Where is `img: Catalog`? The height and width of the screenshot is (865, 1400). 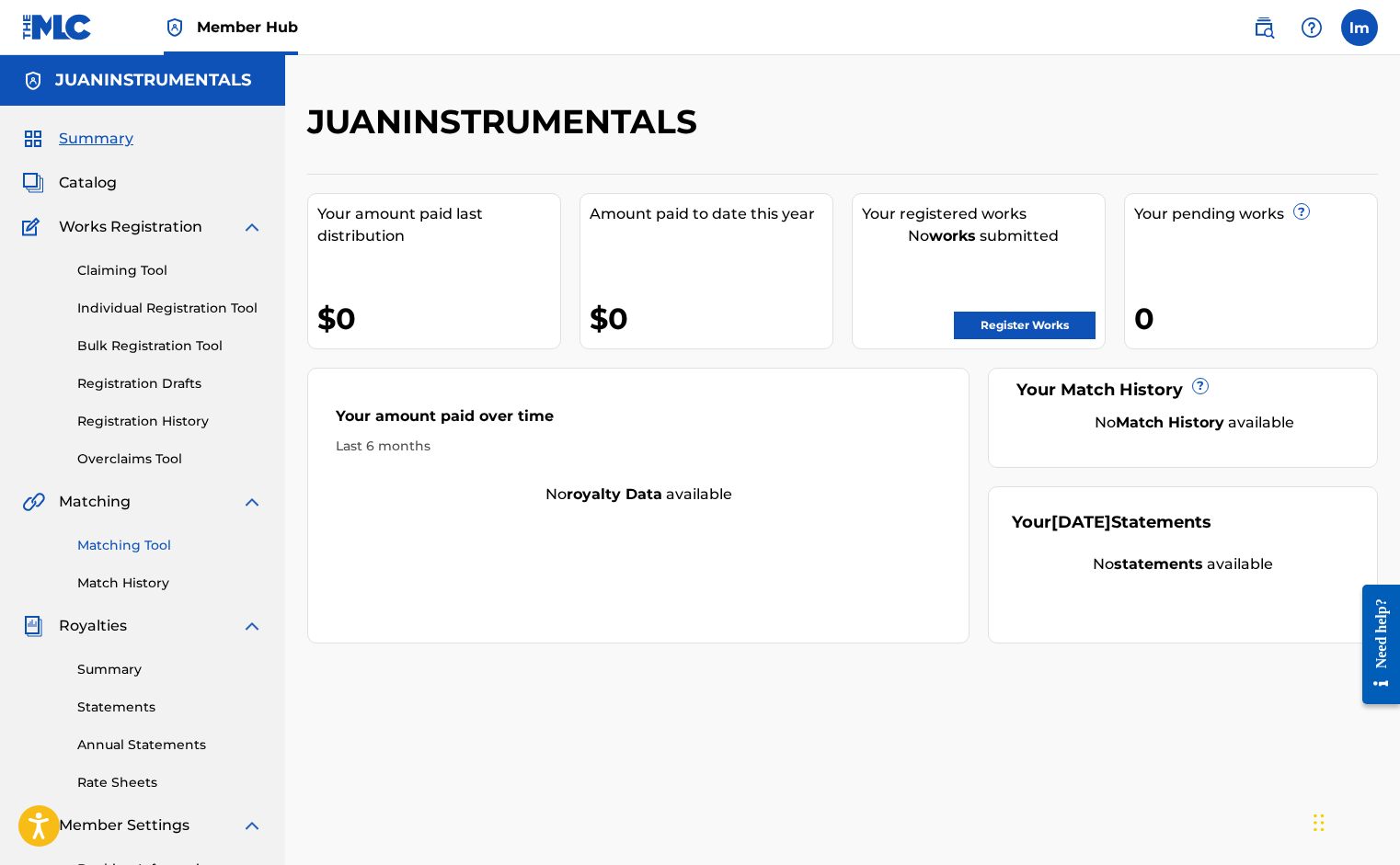
img: Catalog is located at coordinates (34, 183).